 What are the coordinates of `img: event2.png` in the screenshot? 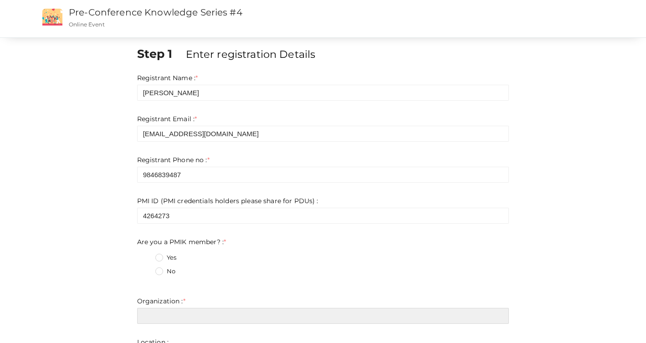 It's located at (52, 17).